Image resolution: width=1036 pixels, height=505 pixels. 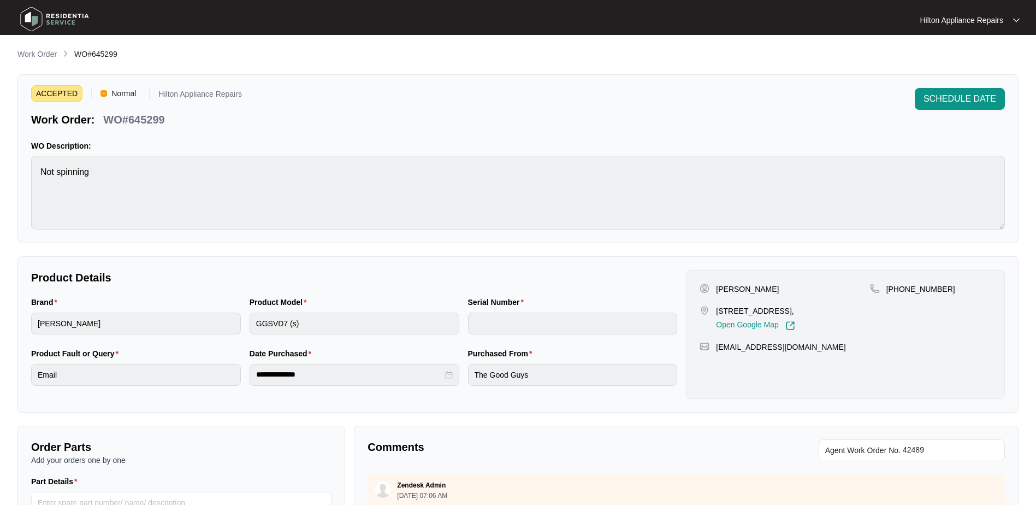 What do you see at coordinates (57, 93) in the screenshot?
I see `span: ACCEPTED` at bounding box center [57, 93].